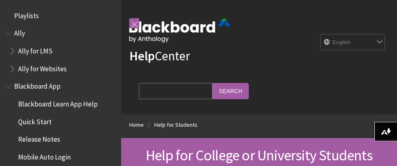  I want to click on a: HelpCenter, so click(159, 56).